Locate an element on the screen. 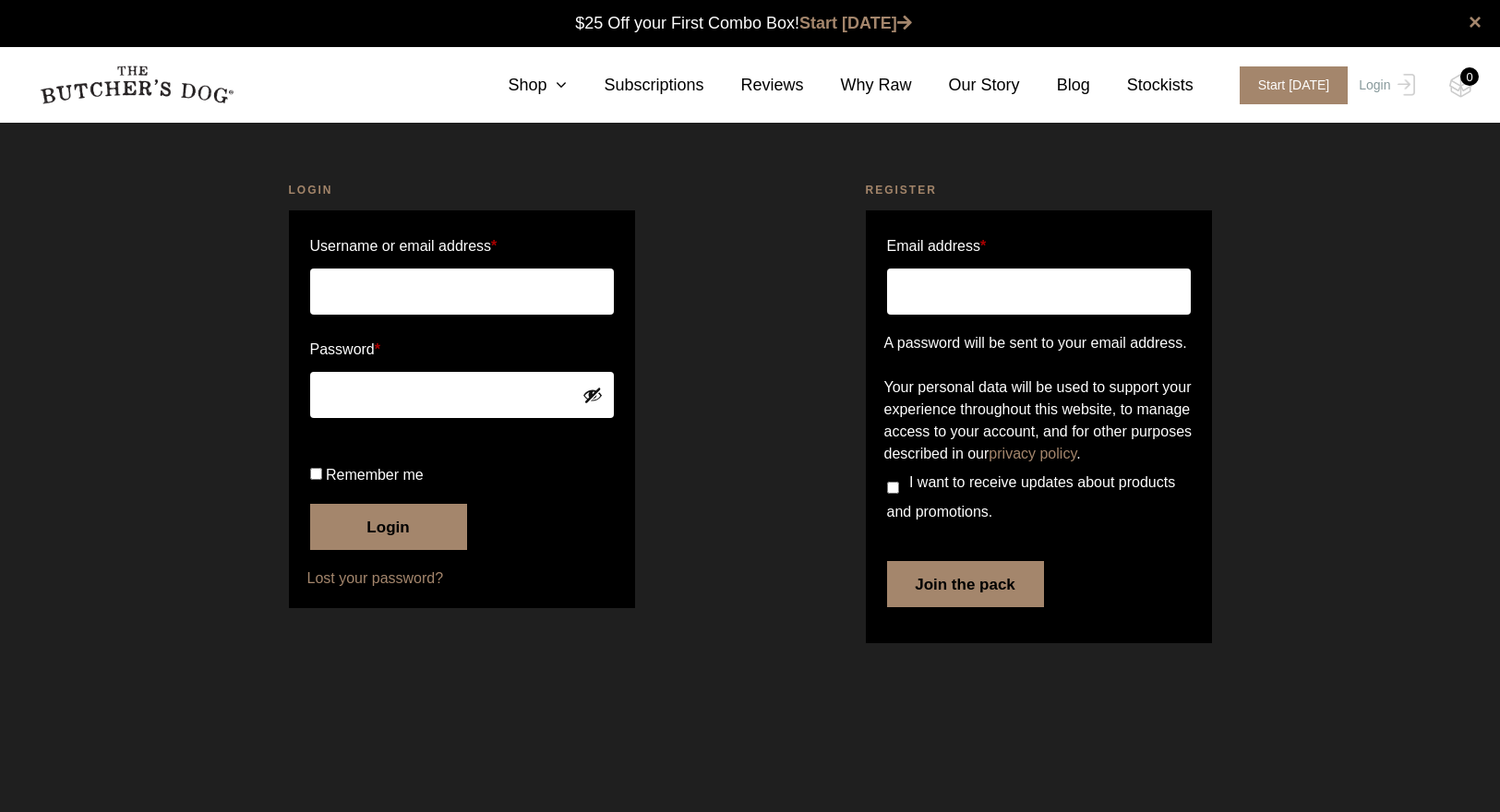  a: close is located at coordinates (1475, 22).